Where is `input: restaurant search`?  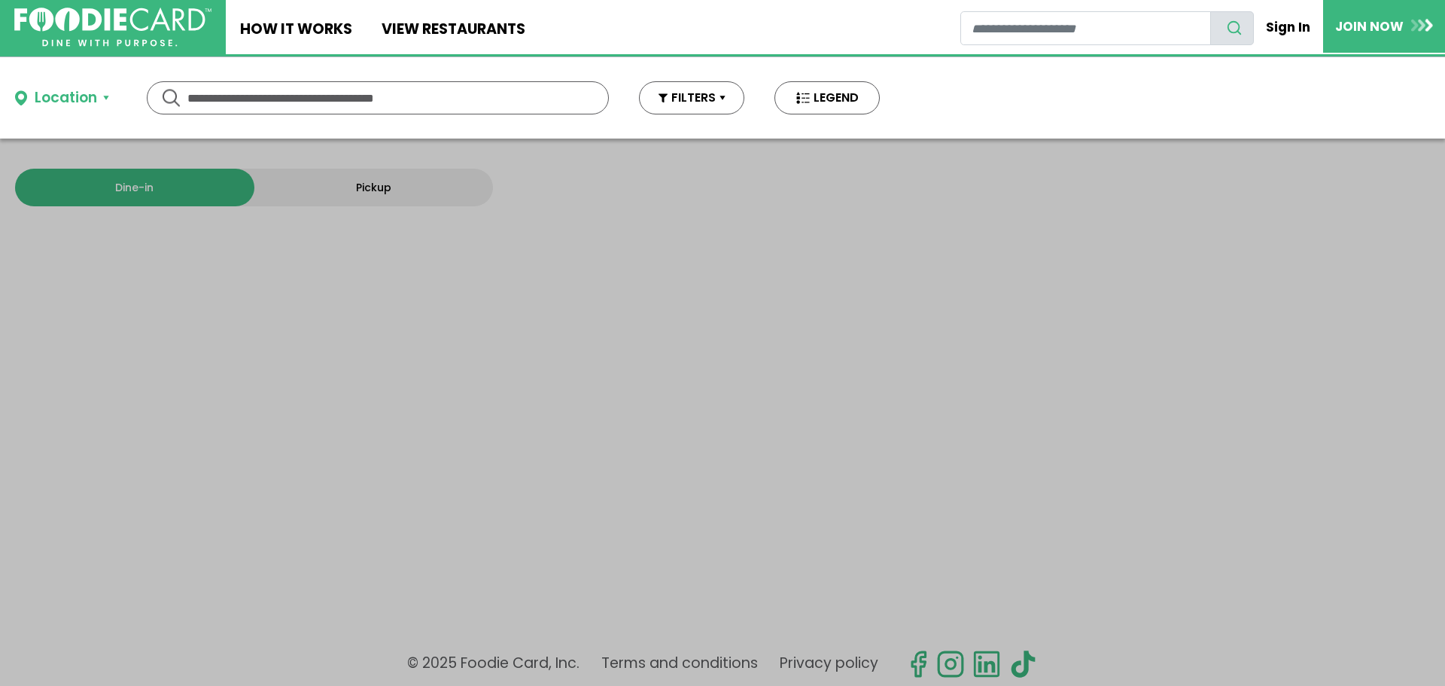 input: restaurant search is located at coordinates (1085, 28).